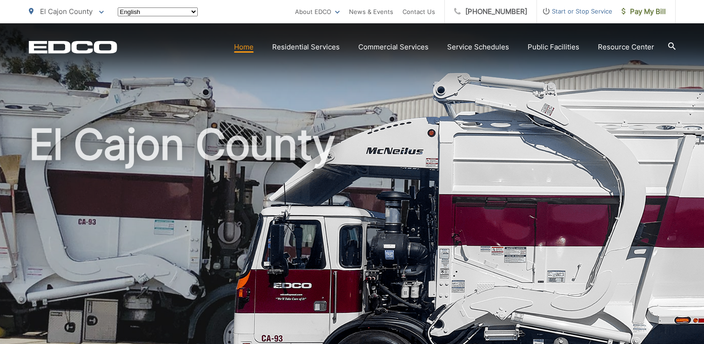  Describe the element at coordinates (419, 12) in the screenshot. I see `a: Contact Us` at that location.